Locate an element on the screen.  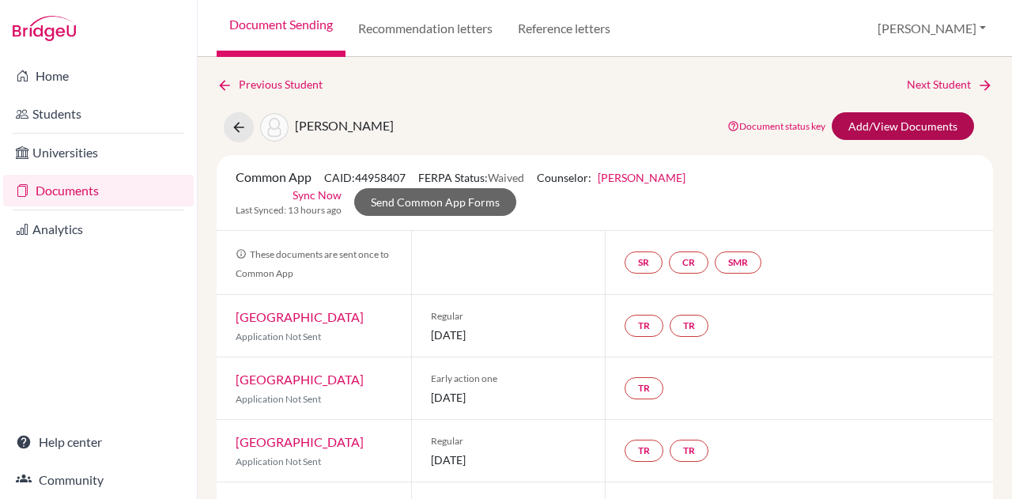
a: Document status key is located at coordinates (776, 126).